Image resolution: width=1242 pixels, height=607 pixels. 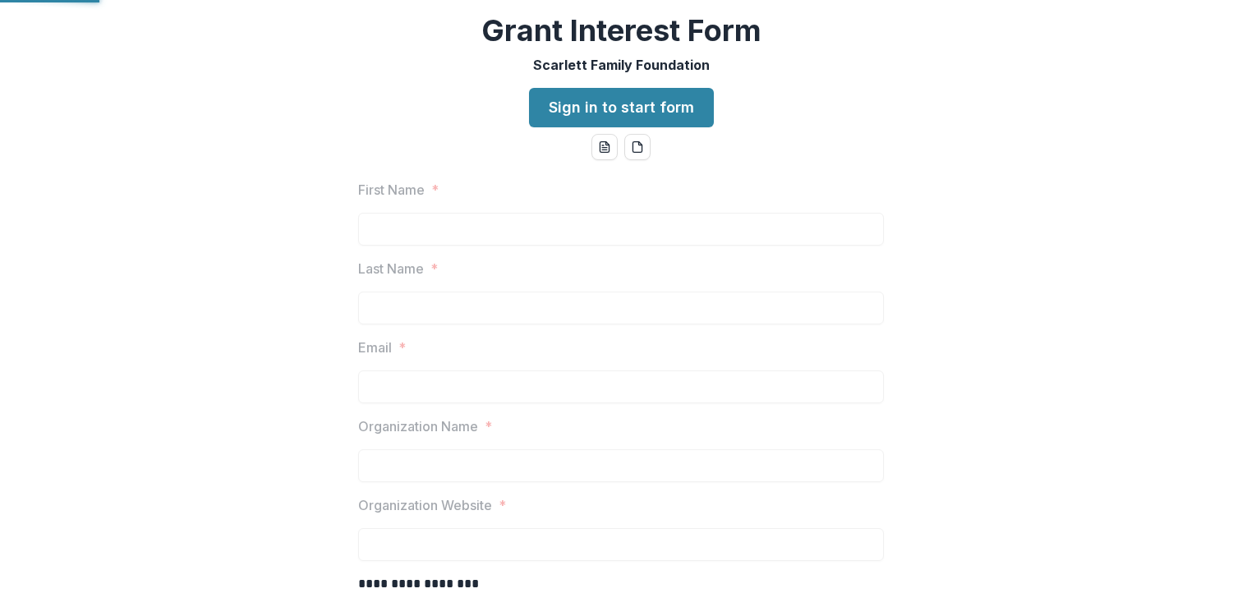 I want to click on button: word-download, so click(x=605, y=147).